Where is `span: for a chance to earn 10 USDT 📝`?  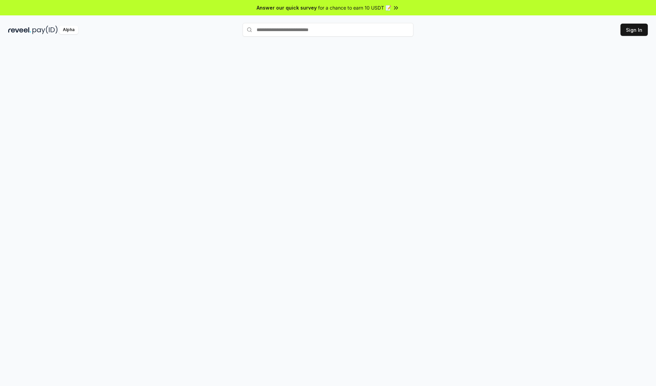
span: for a chance to earn 10 USDT 📝 is located at coordinates (355, 8).